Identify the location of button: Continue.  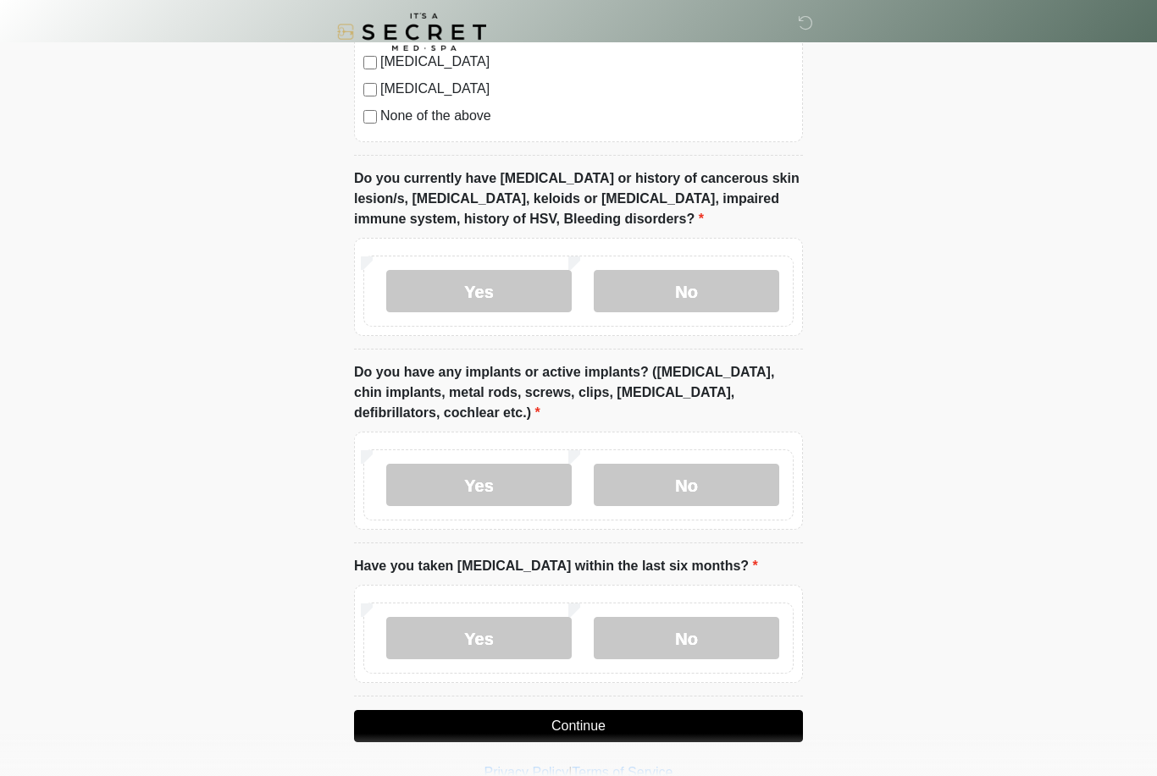
(578, 726).